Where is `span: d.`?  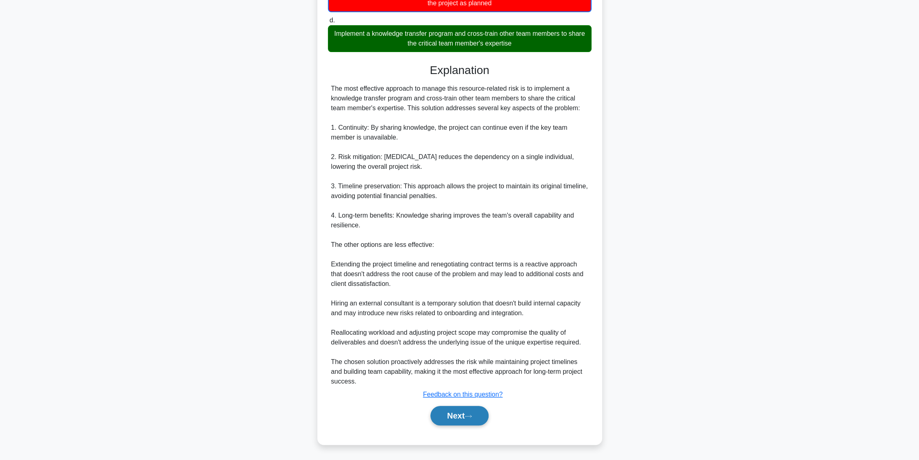 span: d. is located at coordinates (332, 20).